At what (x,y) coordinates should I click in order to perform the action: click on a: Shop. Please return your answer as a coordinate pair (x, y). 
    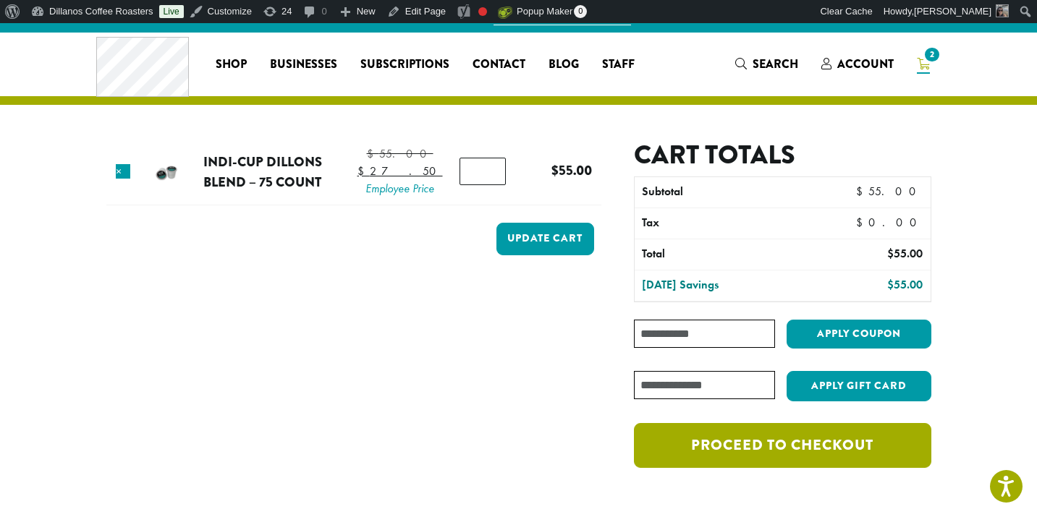
    Looking at the image, I should click on (231, 64).